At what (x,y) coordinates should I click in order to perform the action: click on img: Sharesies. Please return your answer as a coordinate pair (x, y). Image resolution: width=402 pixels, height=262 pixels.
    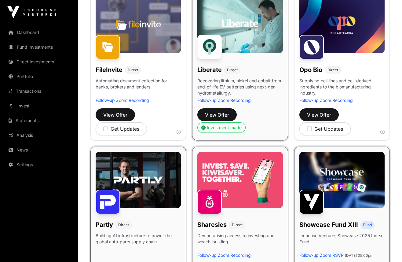
    Looking at the image, I should click on (210, 202).